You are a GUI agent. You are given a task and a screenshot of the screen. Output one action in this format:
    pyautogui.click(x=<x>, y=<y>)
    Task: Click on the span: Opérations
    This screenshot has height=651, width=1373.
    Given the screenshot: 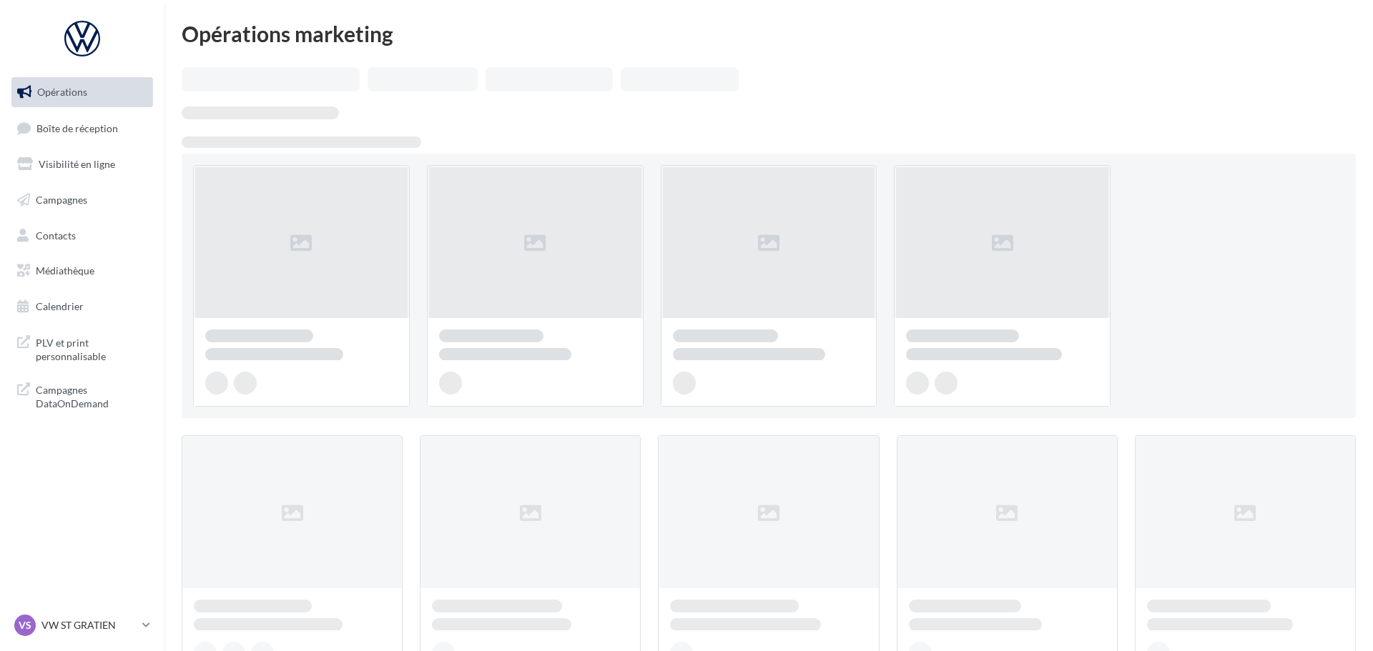 What is the action you would take?
    pyautogui.click(x=62, y=92)
    